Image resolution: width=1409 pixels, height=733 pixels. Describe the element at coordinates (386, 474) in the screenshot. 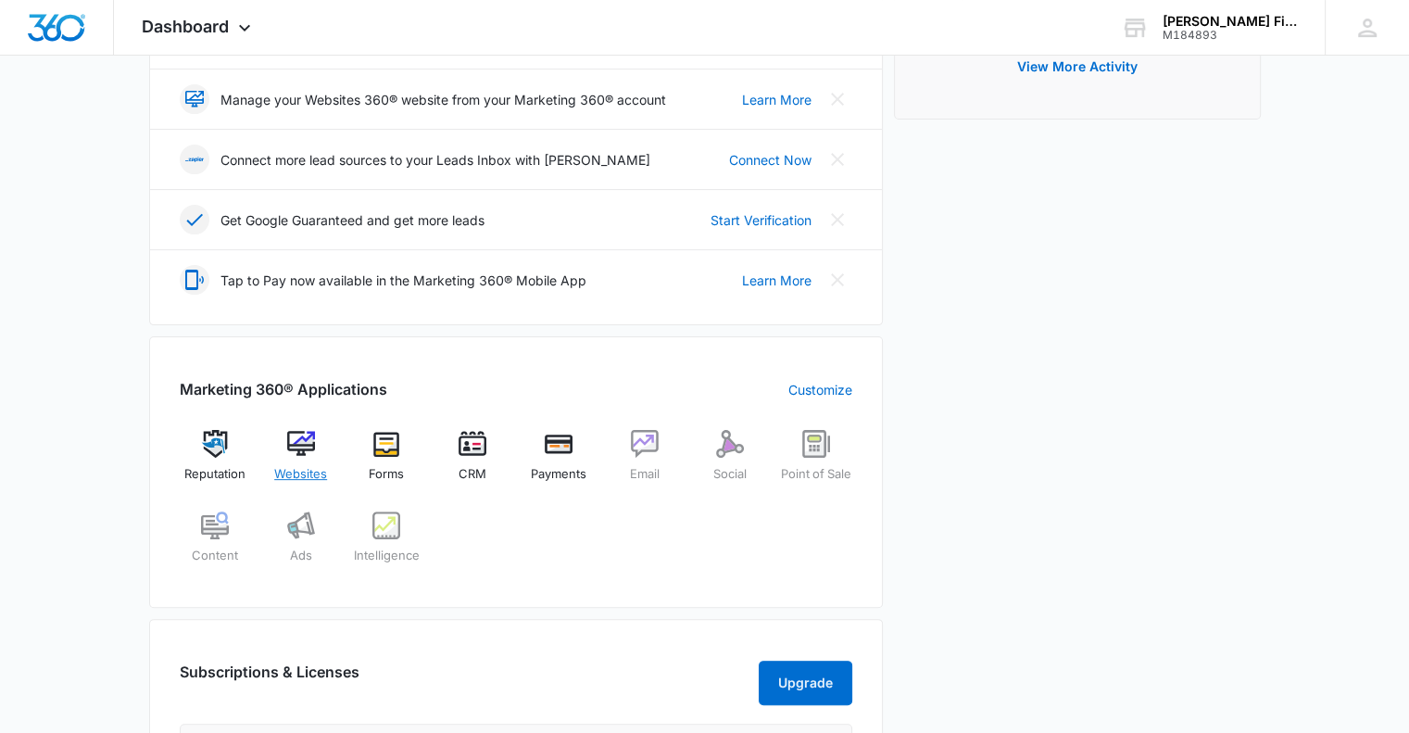

I see `span: Forms` at that location.